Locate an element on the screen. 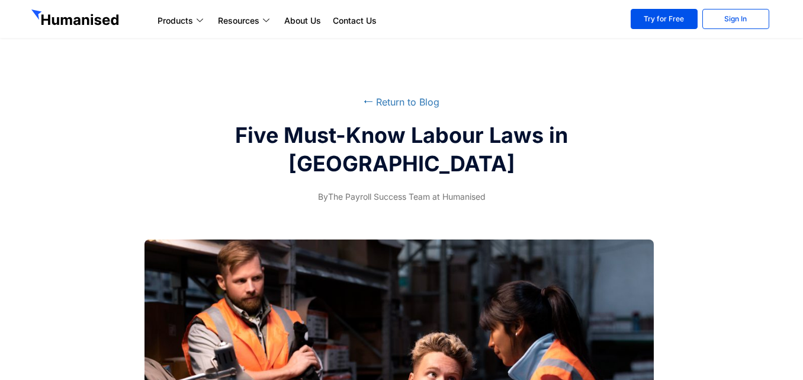 Image resolution: width=803 pixels, height=380 pixels. a: About Us is located at coordinates (303, 21).